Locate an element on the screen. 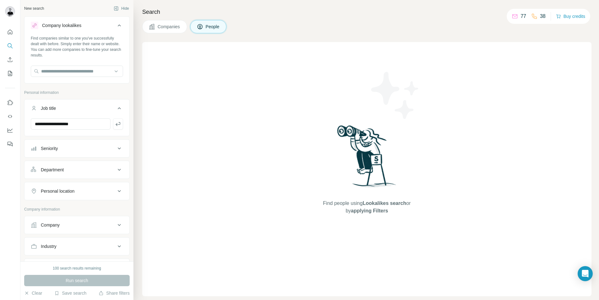 This screenshot has width=599, height=300. img: Avatar is located at coordinates (10, 11).